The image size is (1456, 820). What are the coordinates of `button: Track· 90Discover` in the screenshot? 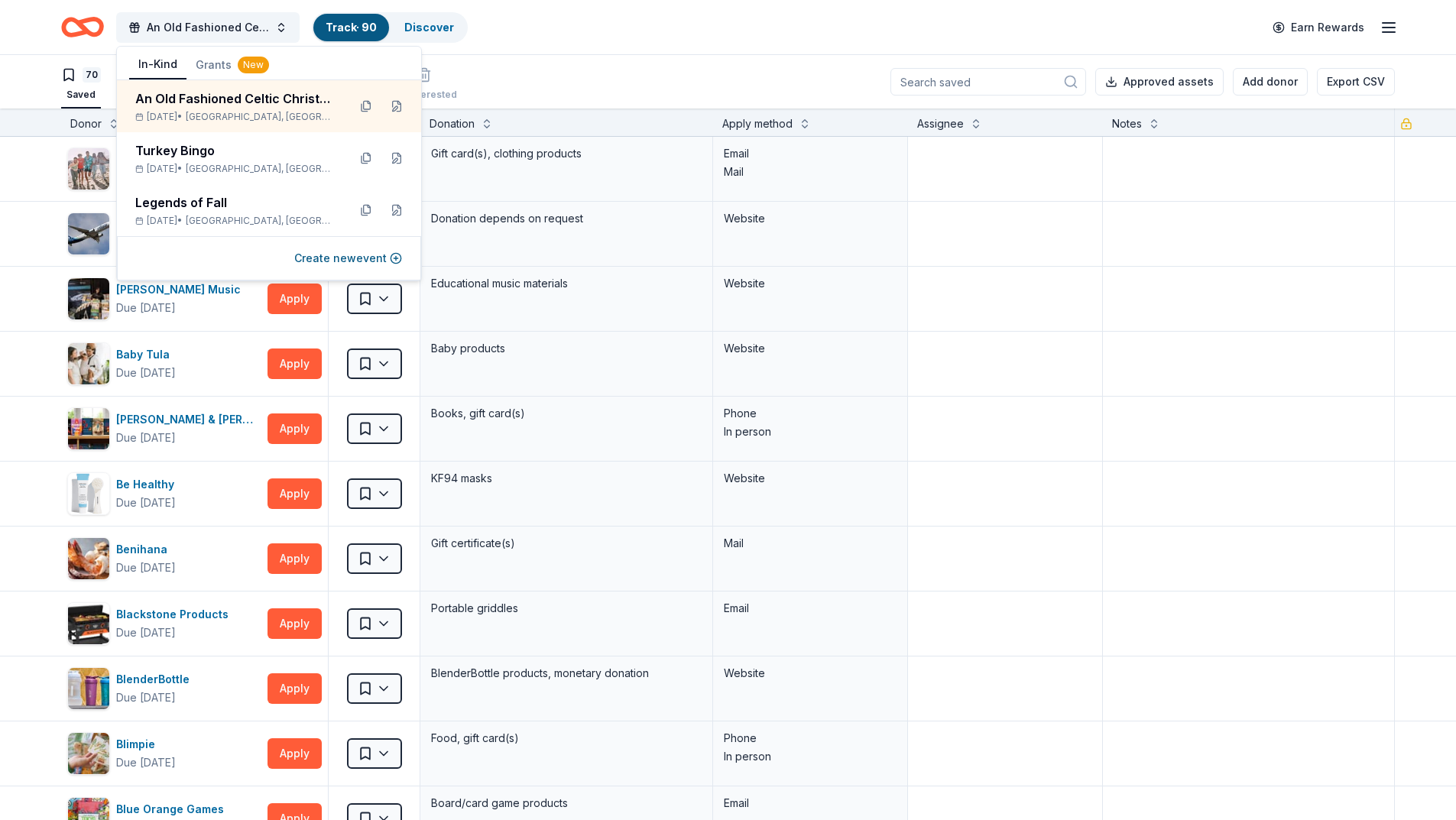 It's located at (390, 27).